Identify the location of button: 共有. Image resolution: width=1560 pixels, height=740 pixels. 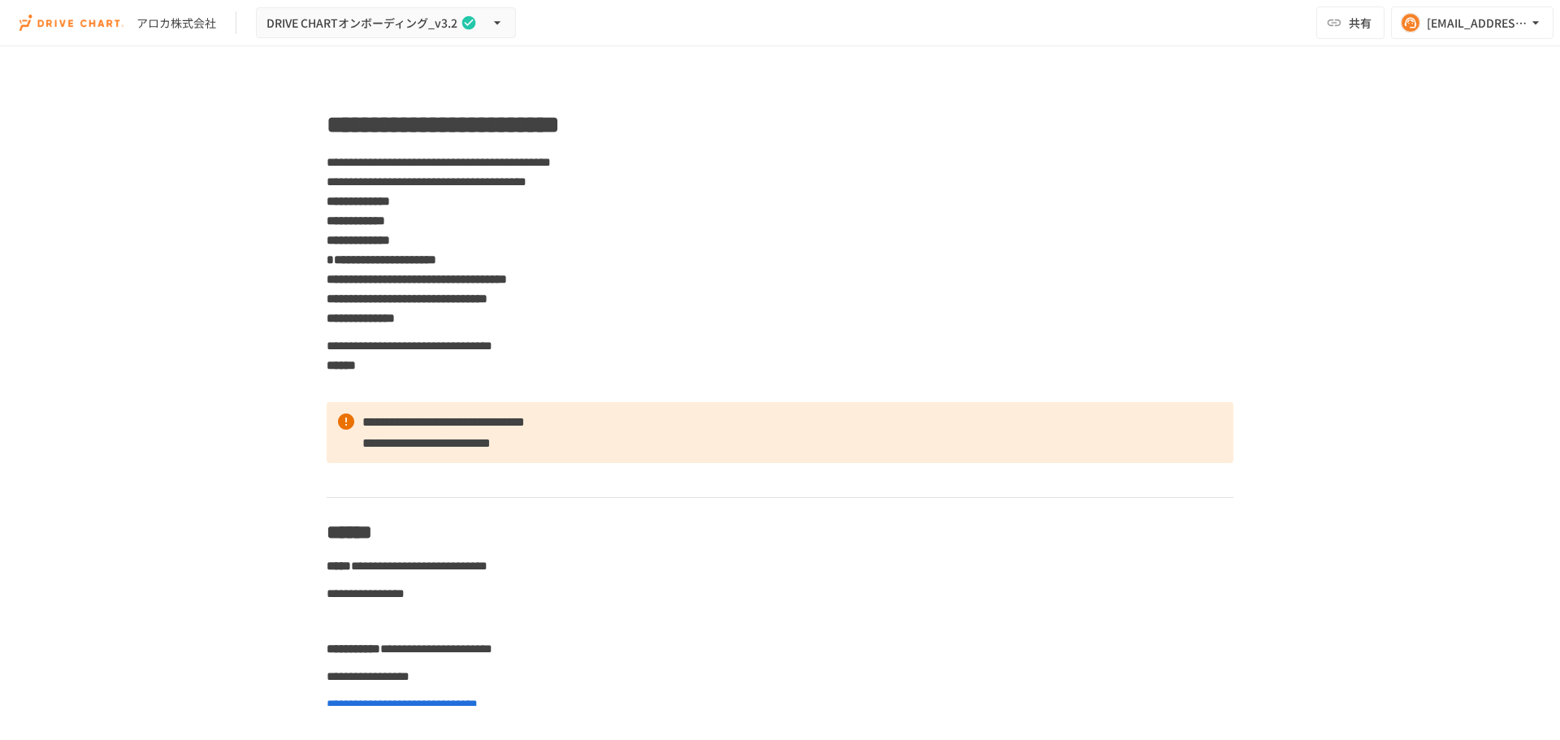
(1350, 23).